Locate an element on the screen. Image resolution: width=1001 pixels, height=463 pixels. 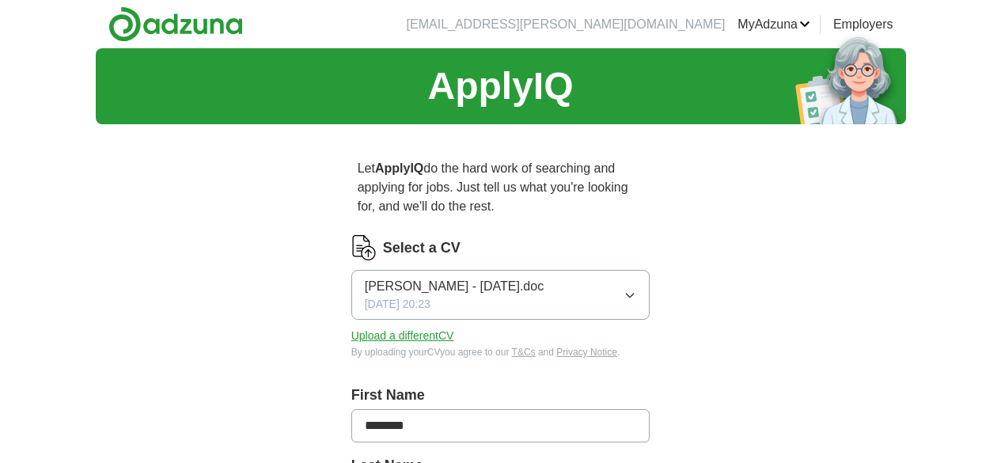
a: MyAdzuna is located at coordinates (774, 25).